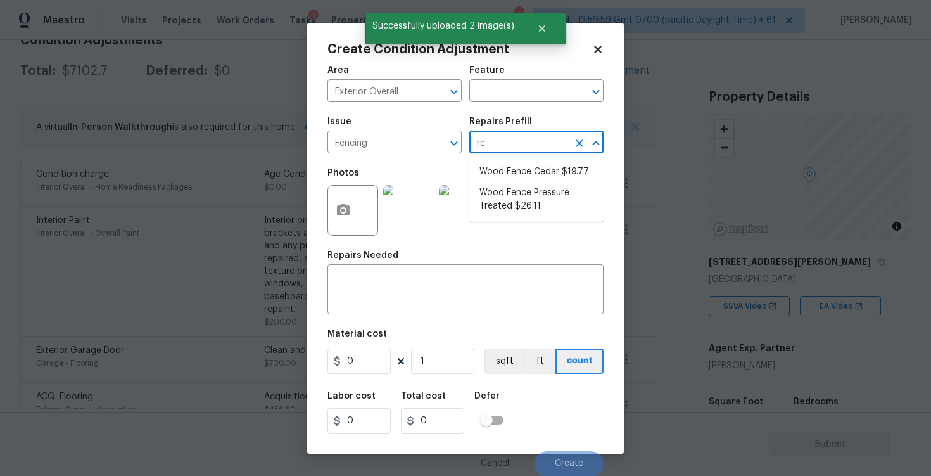  Describe the element at coordinates (569, 463) in the screenshot. I see `span: Create` at that location.